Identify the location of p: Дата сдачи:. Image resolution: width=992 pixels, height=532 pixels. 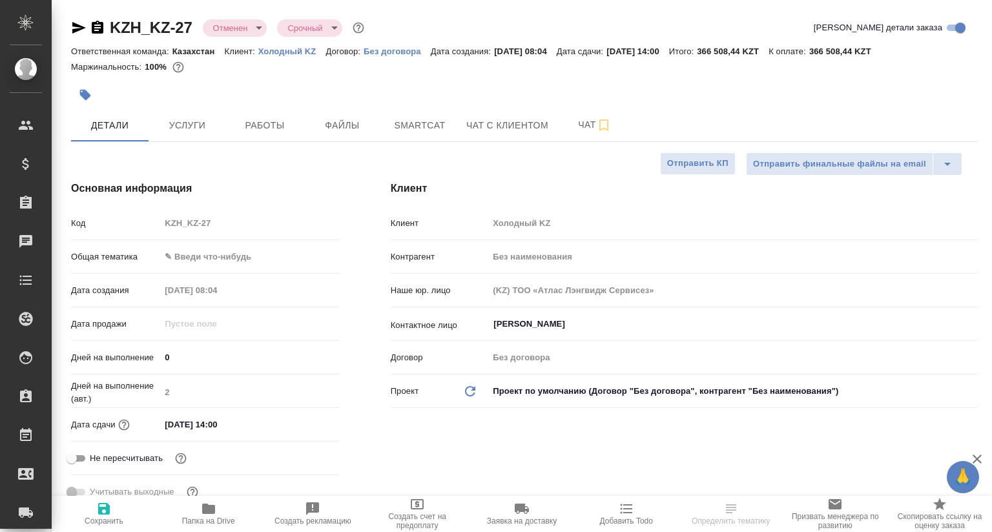
(581, 51).